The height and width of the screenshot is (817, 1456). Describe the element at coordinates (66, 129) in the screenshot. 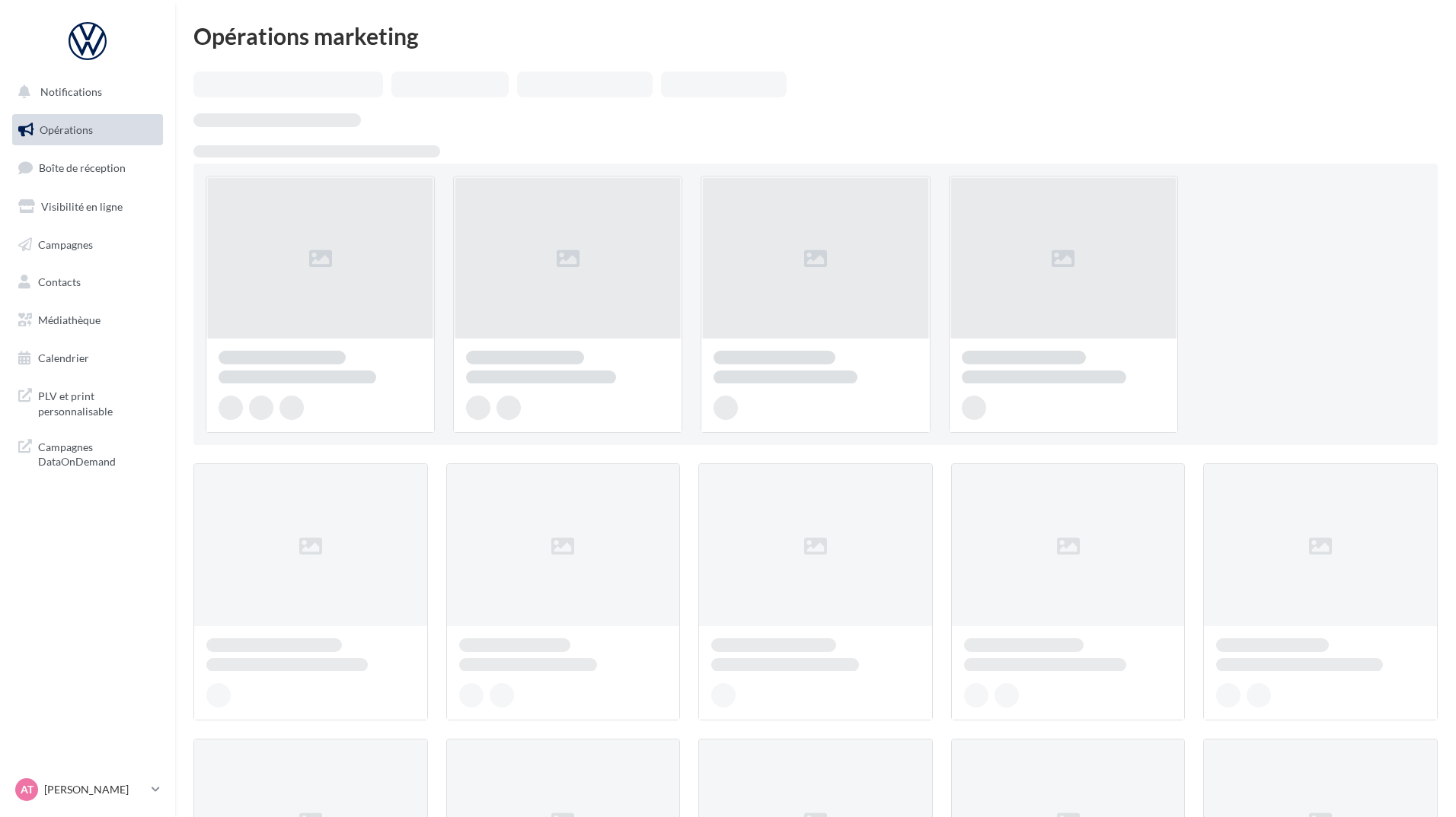

I see `span: Opérations` at that location.